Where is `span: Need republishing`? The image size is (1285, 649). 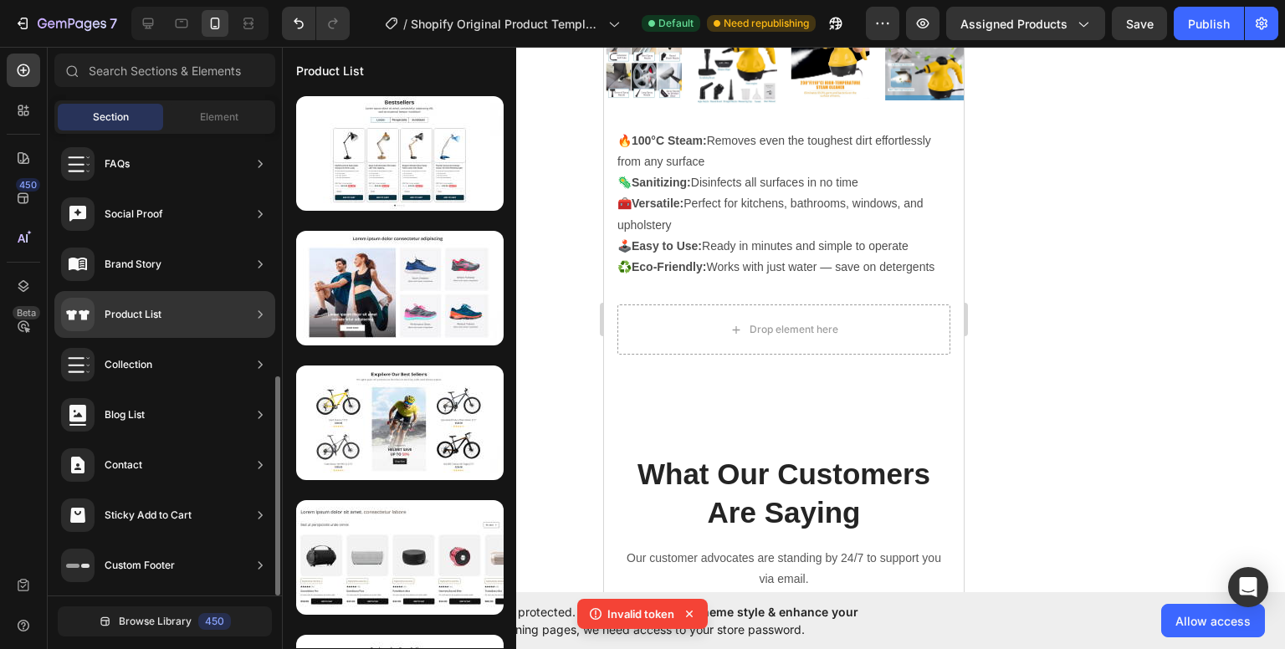 span: Need republishing is located at coordinates (766, 23).